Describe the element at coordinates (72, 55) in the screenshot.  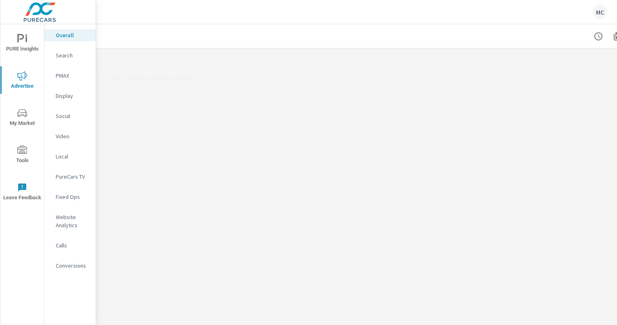
I see `p: Search` at that location.